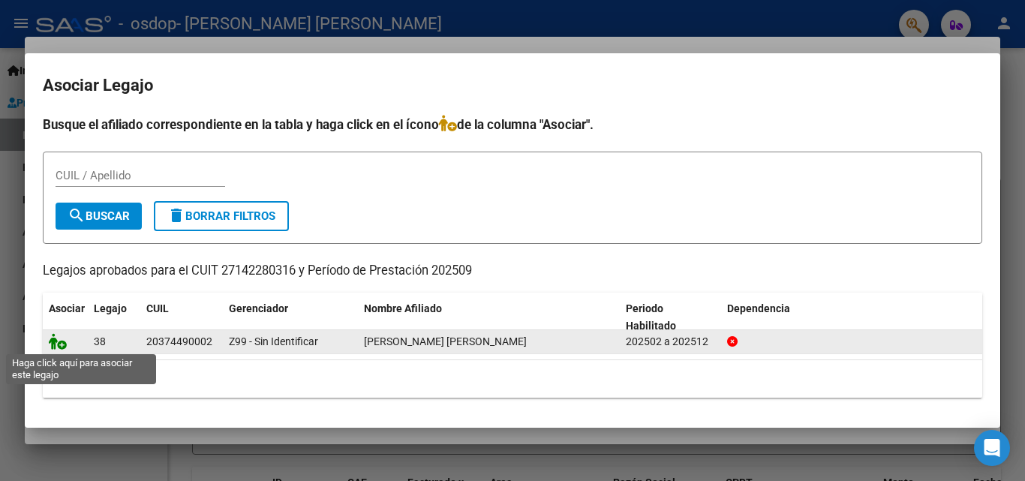 The width and height of the screenshot is (1025, 481). What do you see at coordinates (759, 308) in the screenshot?
I see `span: Dependencia` at bounding box center [759, 308].